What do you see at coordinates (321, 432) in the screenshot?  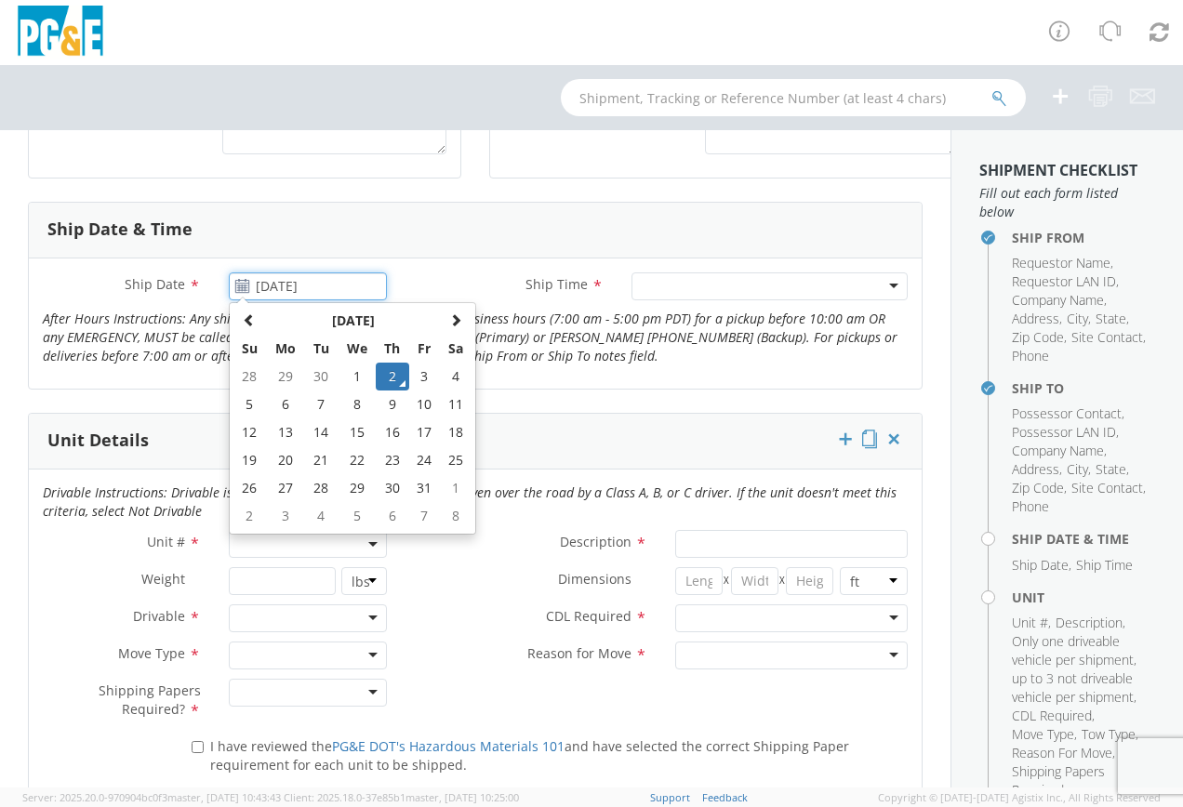 I see `td: 14` at bounding box center [321, 432].